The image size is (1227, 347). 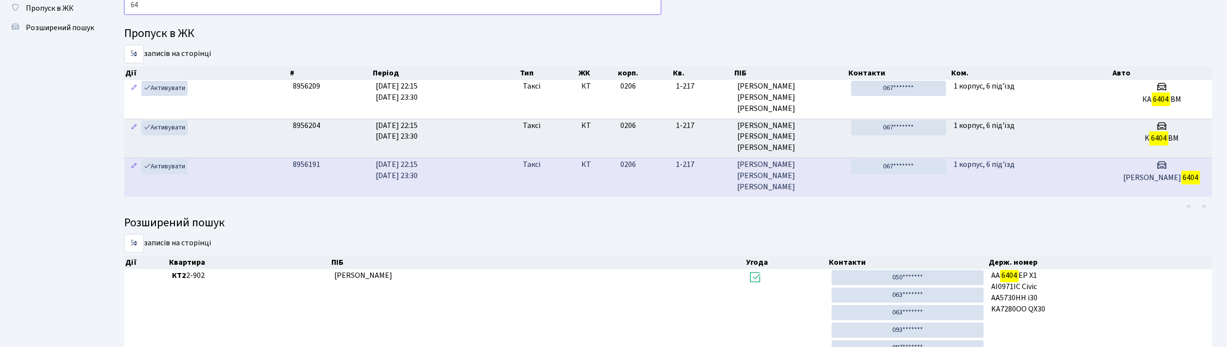 What do you see at coordinates (1162, 73) in the screenshot?
I see `th: Авто` at bounding box center [1162, 73].